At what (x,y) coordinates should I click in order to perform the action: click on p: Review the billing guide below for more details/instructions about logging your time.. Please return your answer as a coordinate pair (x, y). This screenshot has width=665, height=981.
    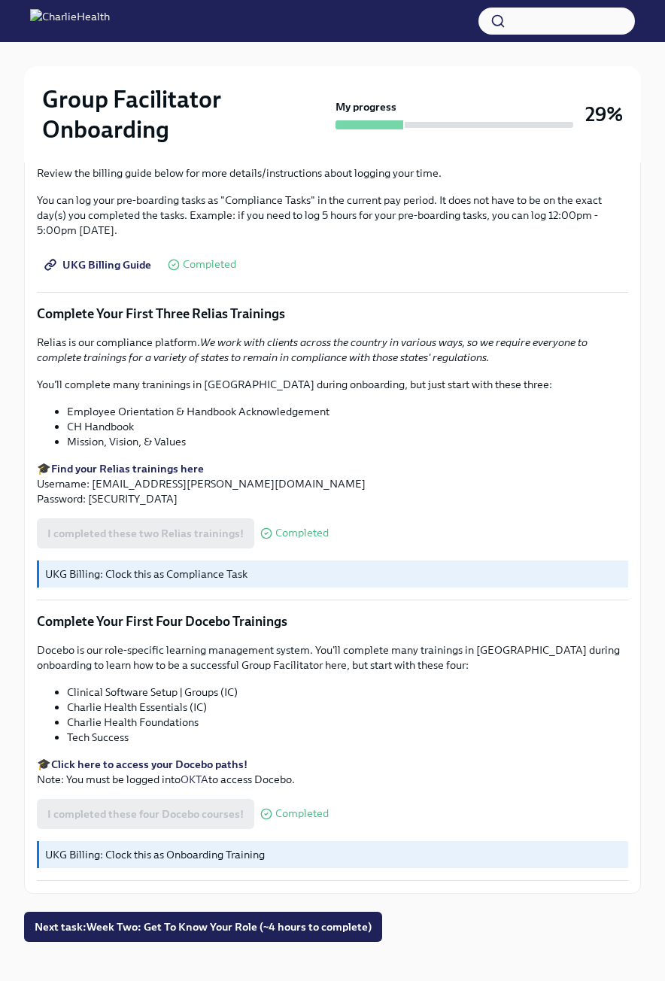
    Looking at the image, I should click on (333, 173).